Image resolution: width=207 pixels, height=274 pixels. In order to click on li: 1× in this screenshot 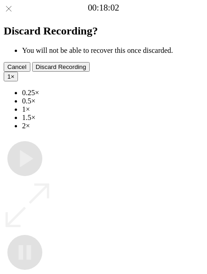, I will do `click(113, 109)`.